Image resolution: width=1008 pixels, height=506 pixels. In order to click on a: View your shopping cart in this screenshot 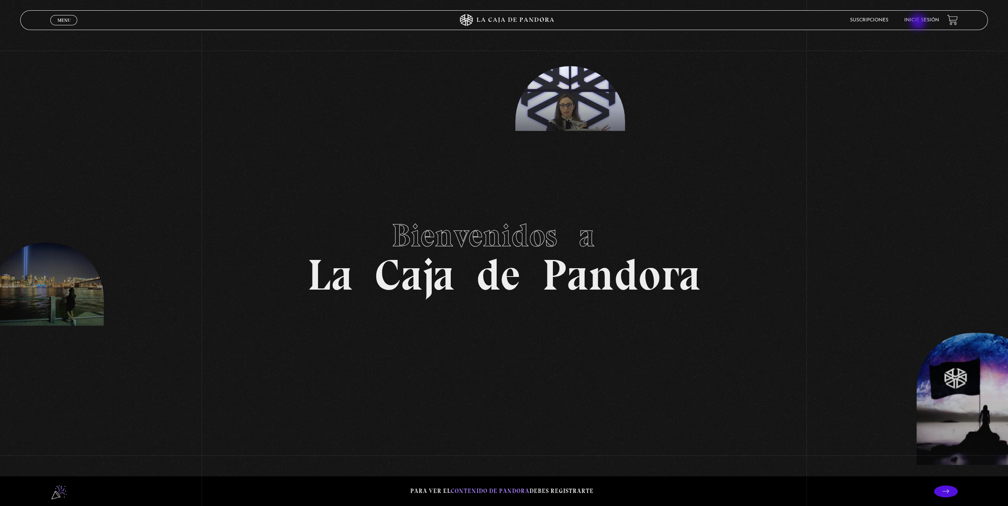, I will do `click(952, 20)`.